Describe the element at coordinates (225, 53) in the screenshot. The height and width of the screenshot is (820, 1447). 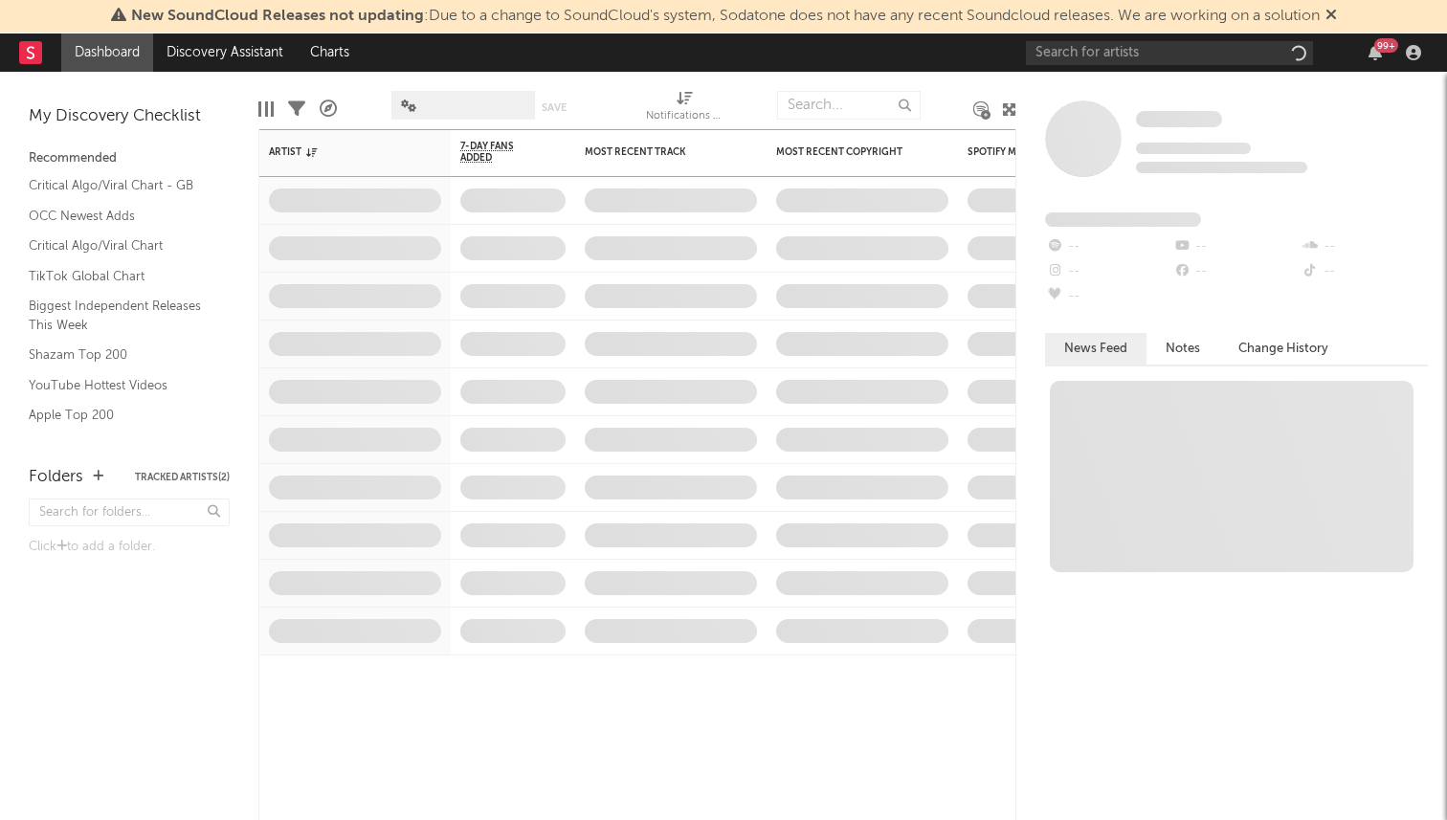
I see `a: Discovery Assistant` at that location.